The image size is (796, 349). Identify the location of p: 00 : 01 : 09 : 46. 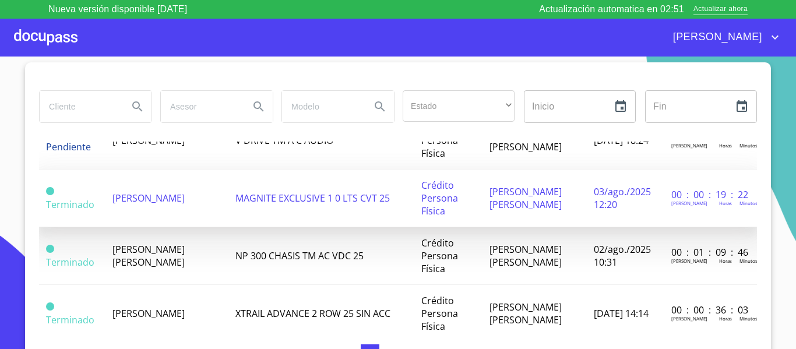
(711, 252).